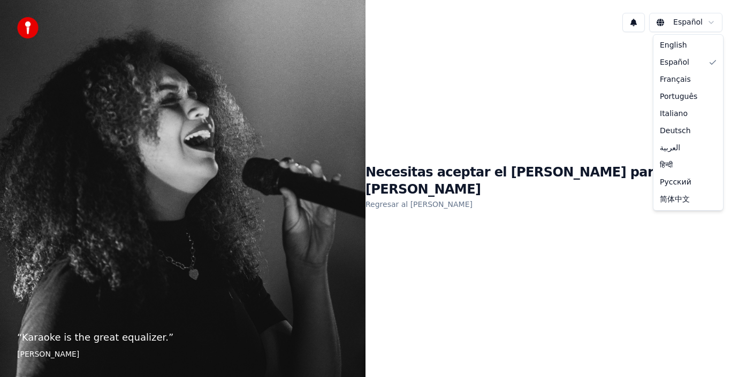  Describe the element at coordinates (674, 46) in the screenshot. I see `span: English` at that location.